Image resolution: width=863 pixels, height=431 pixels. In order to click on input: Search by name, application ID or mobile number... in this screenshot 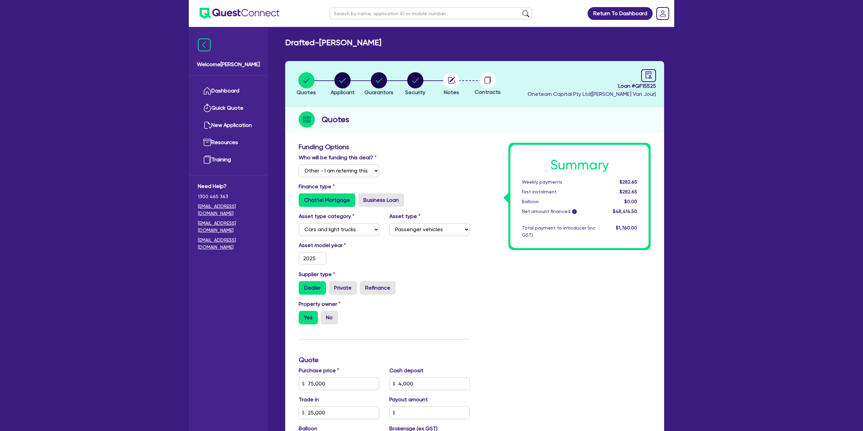, I will do `click(431, 13)`.